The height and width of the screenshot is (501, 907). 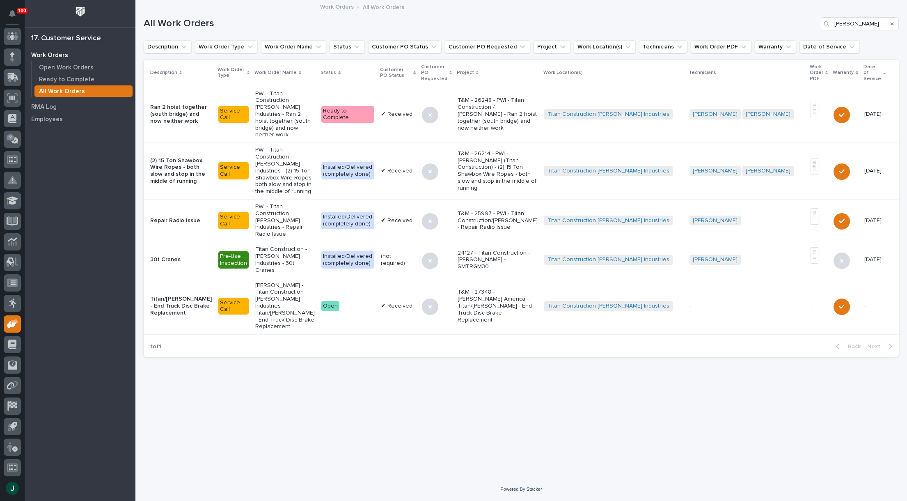 I want to click on p: Work Order Name, so click(x=275, y=73).